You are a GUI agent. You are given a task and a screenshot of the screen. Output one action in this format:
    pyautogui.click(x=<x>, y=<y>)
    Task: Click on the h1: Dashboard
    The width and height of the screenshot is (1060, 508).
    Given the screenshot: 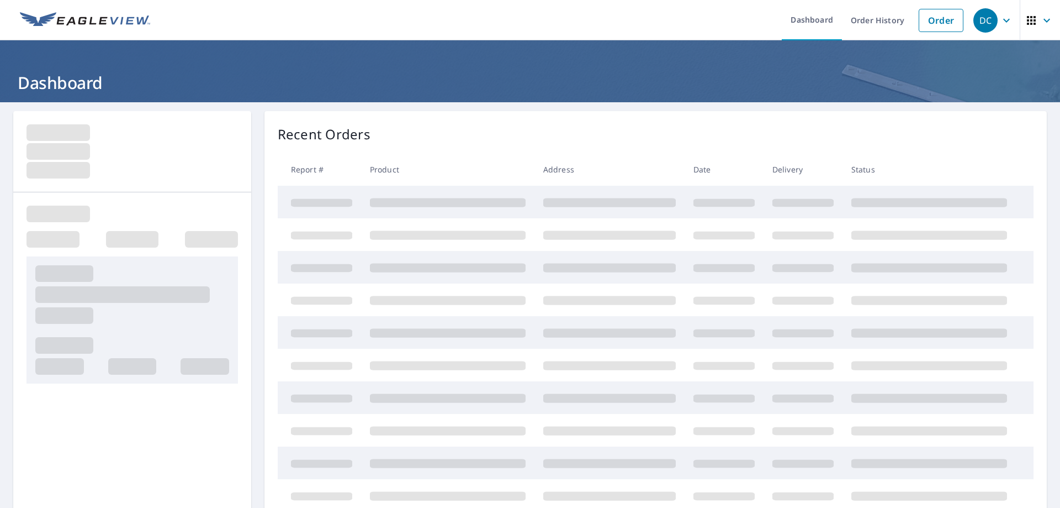 What is the action you would take?
    pyautogui.click(x=530, y=82)
    